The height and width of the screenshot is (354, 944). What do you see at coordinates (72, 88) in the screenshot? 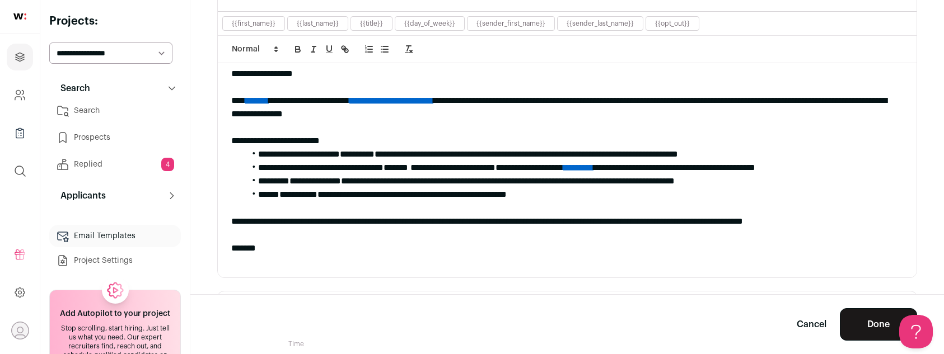
I see `p: Search` at bounding box center [72, 88].